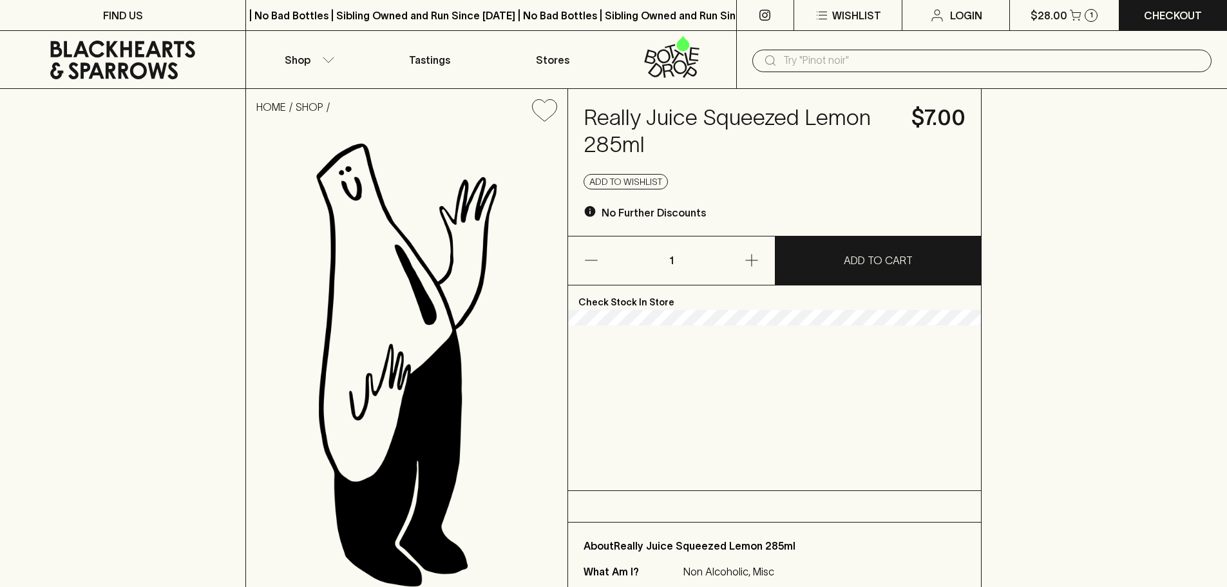  What do you see at coordinates (774, 298) in the screenshot?
I see `p: Check Stock In Store` at bounding box center [774, 298].